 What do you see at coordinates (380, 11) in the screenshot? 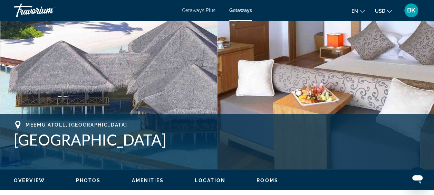
I see `span: USD` at bounding box center [380, 11].